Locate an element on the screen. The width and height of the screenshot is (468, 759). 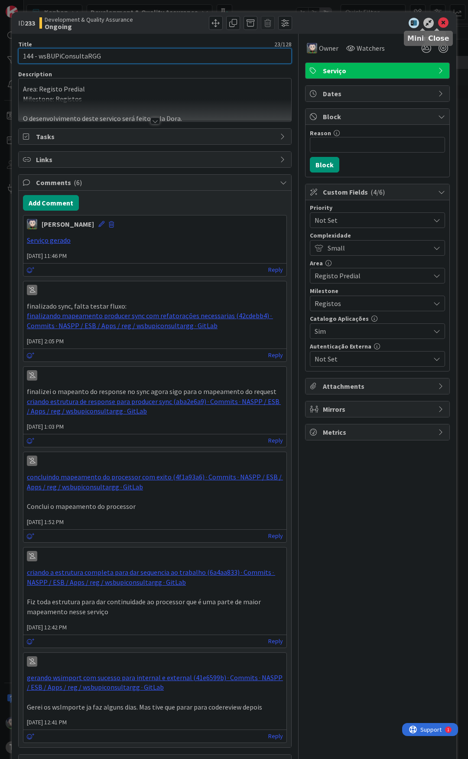
div: Priority is located at coordinates (377, 208).